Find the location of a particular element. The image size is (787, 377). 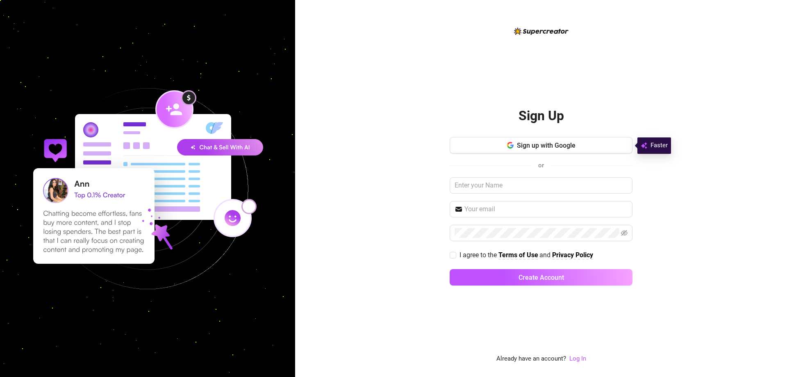

span: Sign up with Google is located at coordinates (546, 145).